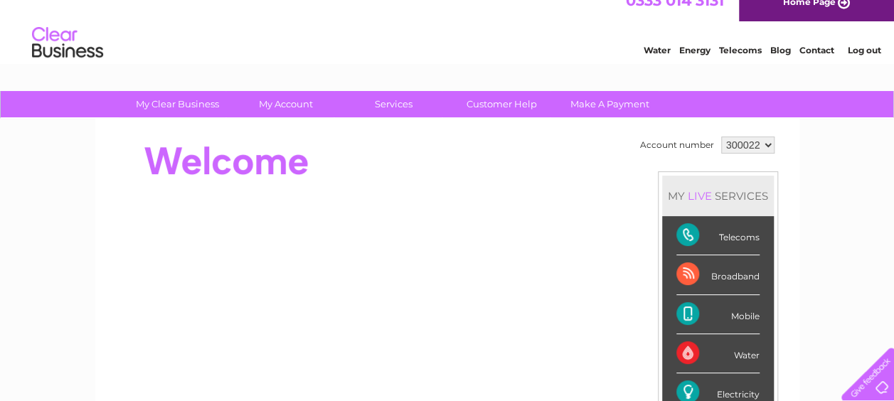  I want to click on a: Energy, so click(695, 65).